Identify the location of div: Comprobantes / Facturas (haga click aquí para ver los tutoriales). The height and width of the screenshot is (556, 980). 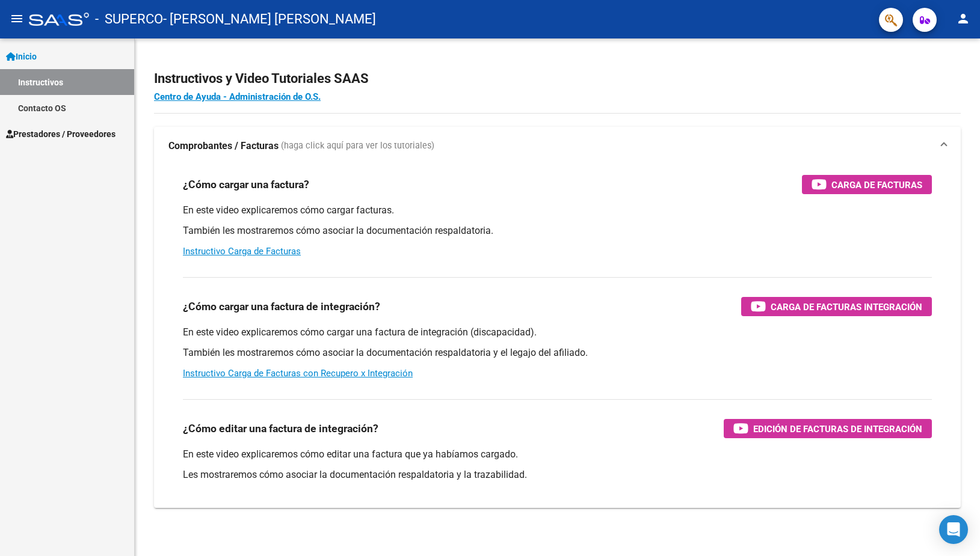
(557, 337).